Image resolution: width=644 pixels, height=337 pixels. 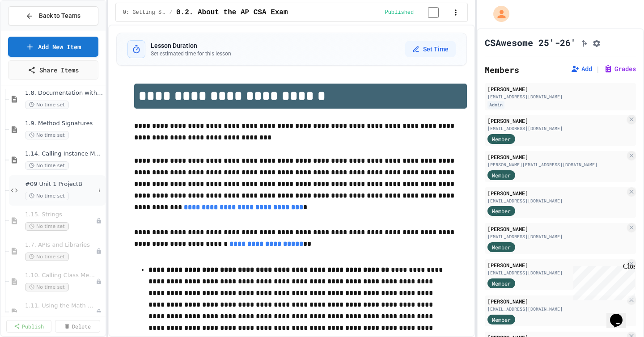 What do you see at coordinates (60, 245) in the screenshot?
I see `span: 1.7. APIs and Libraries` at bounding box center [60, 245].